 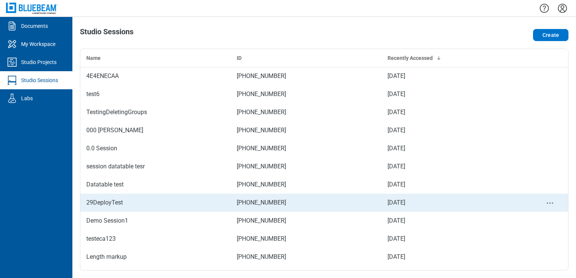 I want to click on svg: Labs, so click(x=12, y=98).